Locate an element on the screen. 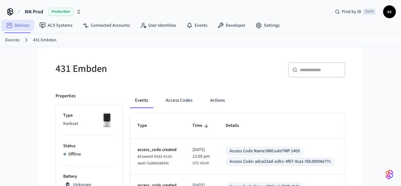 This screenshot has height=186, width=401. div: Access Code: adca23ad-a3b1-4f57-8ca1-f3b39958e77c is located at coordinates (280, 161).